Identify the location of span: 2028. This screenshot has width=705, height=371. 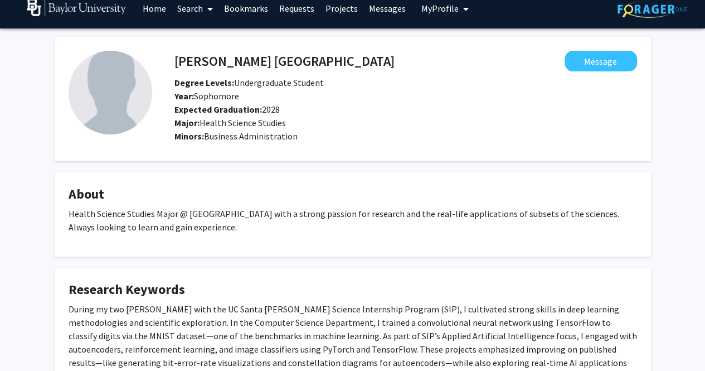
(227, 109).